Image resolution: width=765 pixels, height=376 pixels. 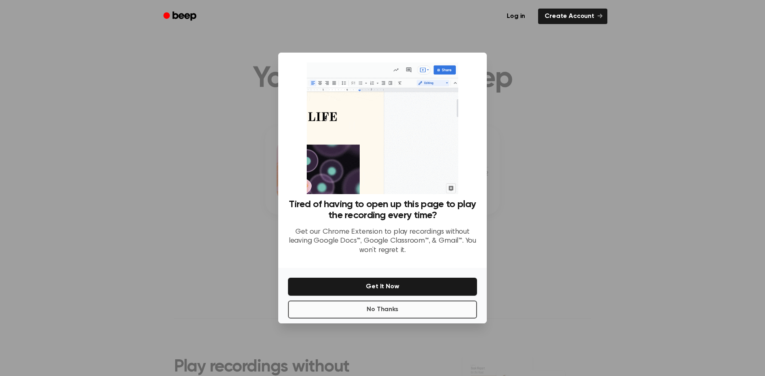 What do you see at coordinates (383, 286) in the screenshot?
I see `button: Get It Now` at bounding box center [383, 286].